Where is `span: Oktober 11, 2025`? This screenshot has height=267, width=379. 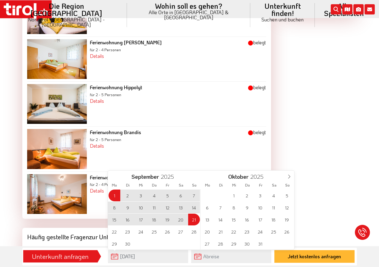
span: Oktober 11, 2025 is located at coordinates (274, 207).